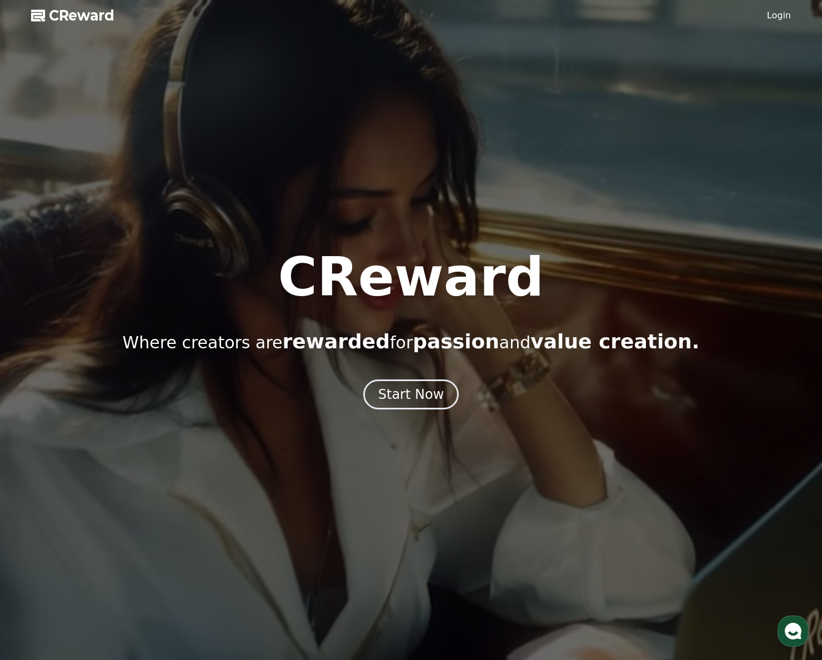 The height and width of the screenshot is (660, 822). I want to click on p: Where creators are for and, so click(411, 342).